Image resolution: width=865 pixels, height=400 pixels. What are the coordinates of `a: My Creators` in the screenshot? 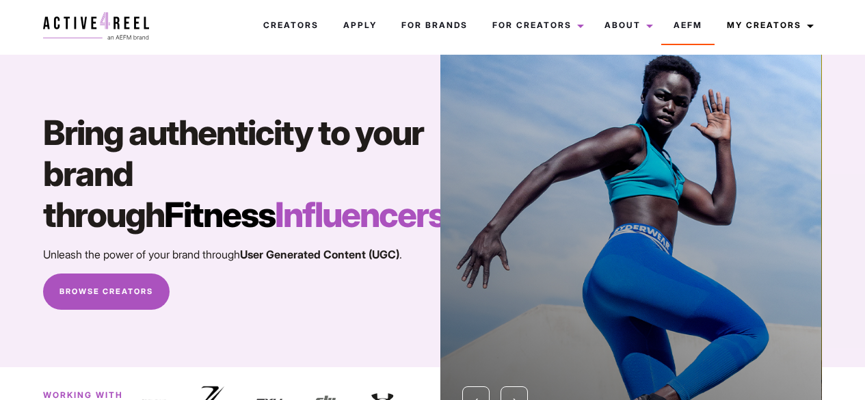 It's located at (768, 25).